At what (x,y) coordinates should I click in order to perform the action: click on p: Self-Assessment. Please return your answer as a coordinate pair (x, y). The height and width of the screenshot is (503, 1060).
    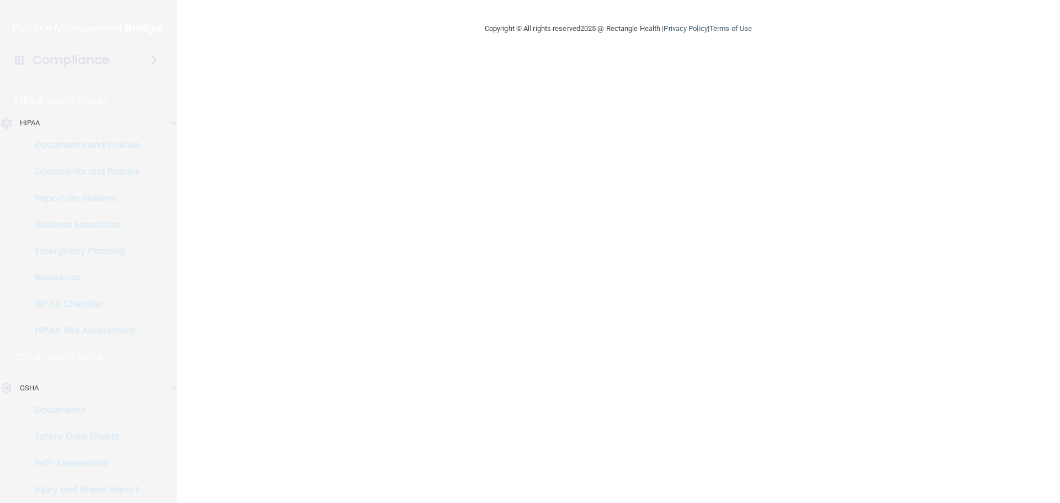
    Looking at the image, I should click on (82, 463).